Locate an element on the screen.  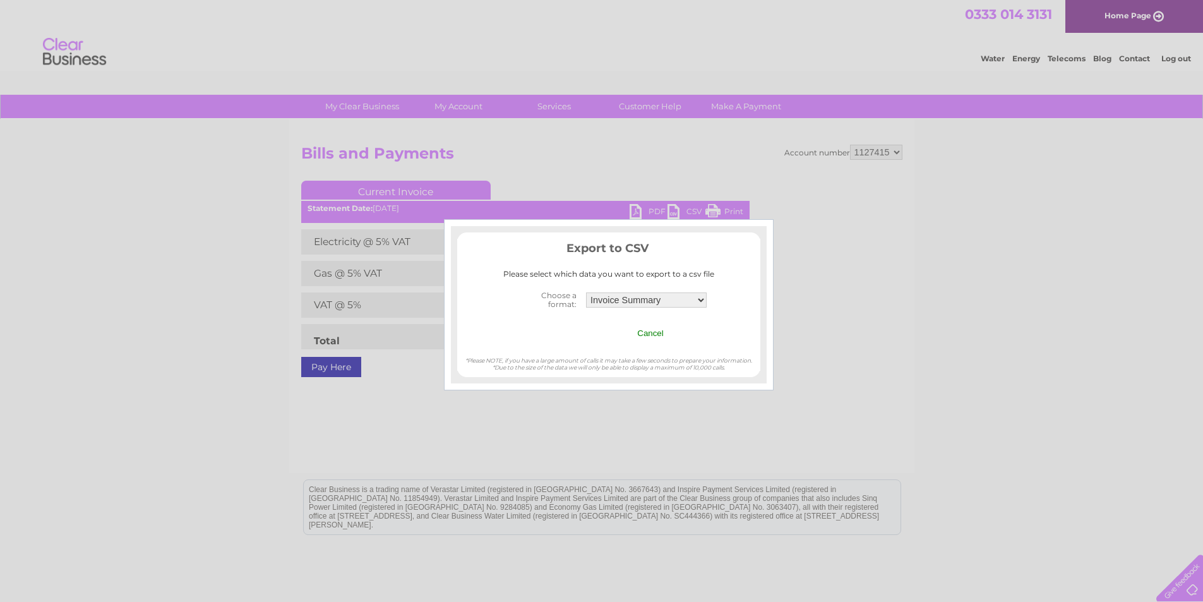
a: Energy is located at coordinates (1026, 58).